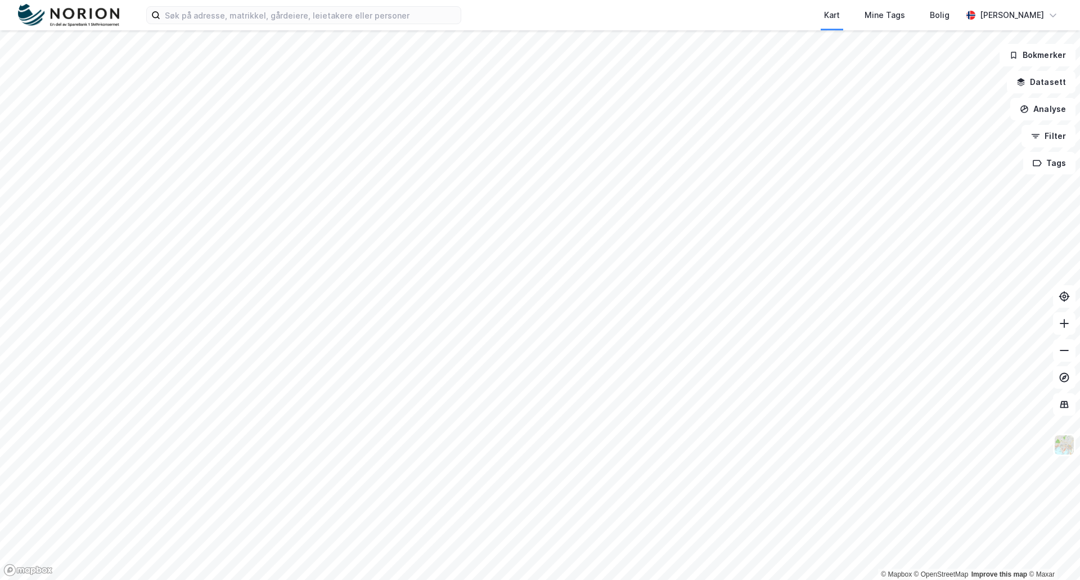  What do you see at coordinates (999, 574) in the screenshot?
I see `a: Improve this map` at bounding box center [999, 574].